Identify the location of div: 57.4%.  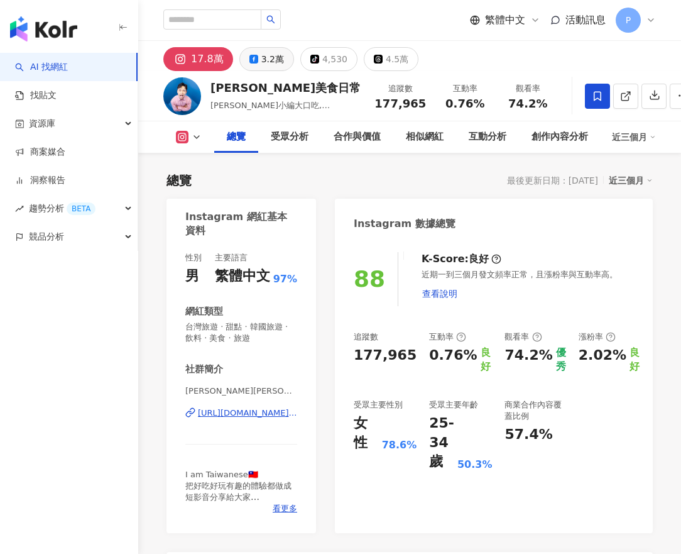
(528, 434).